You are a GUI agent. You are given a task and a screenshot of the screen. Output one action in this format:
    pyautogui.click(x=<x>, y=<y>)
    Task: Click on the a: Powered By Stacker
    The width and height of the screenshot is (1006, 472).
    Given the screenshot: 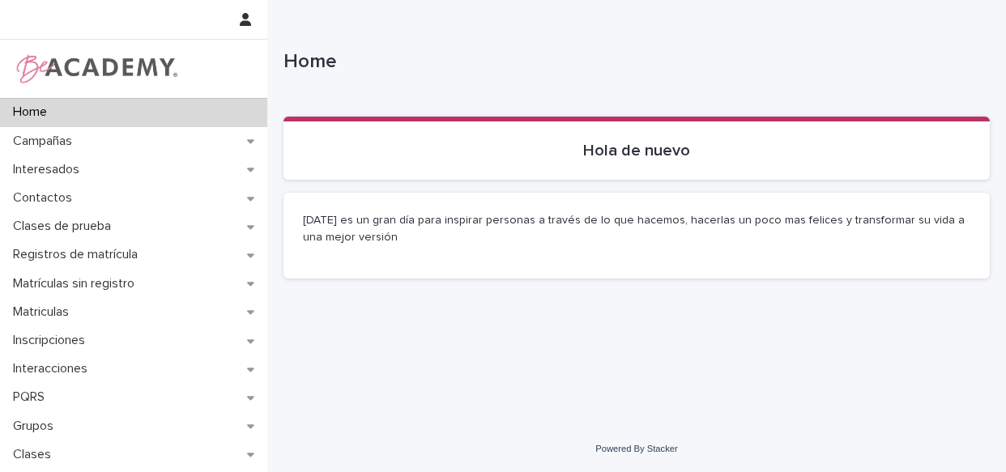 What is the action you would take?
    pyautogui.click(x=636, y=449)
    